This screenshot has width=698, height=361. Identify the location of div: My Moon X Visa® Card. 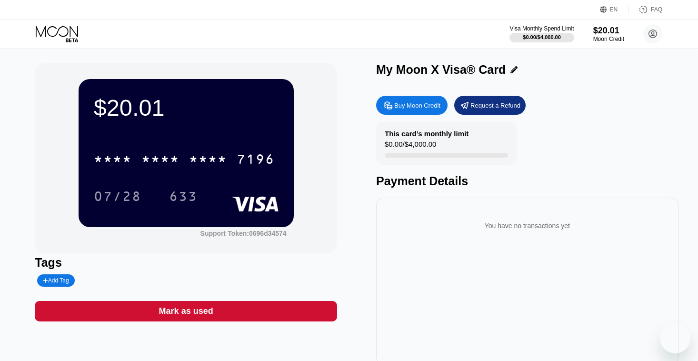
(441, 70).